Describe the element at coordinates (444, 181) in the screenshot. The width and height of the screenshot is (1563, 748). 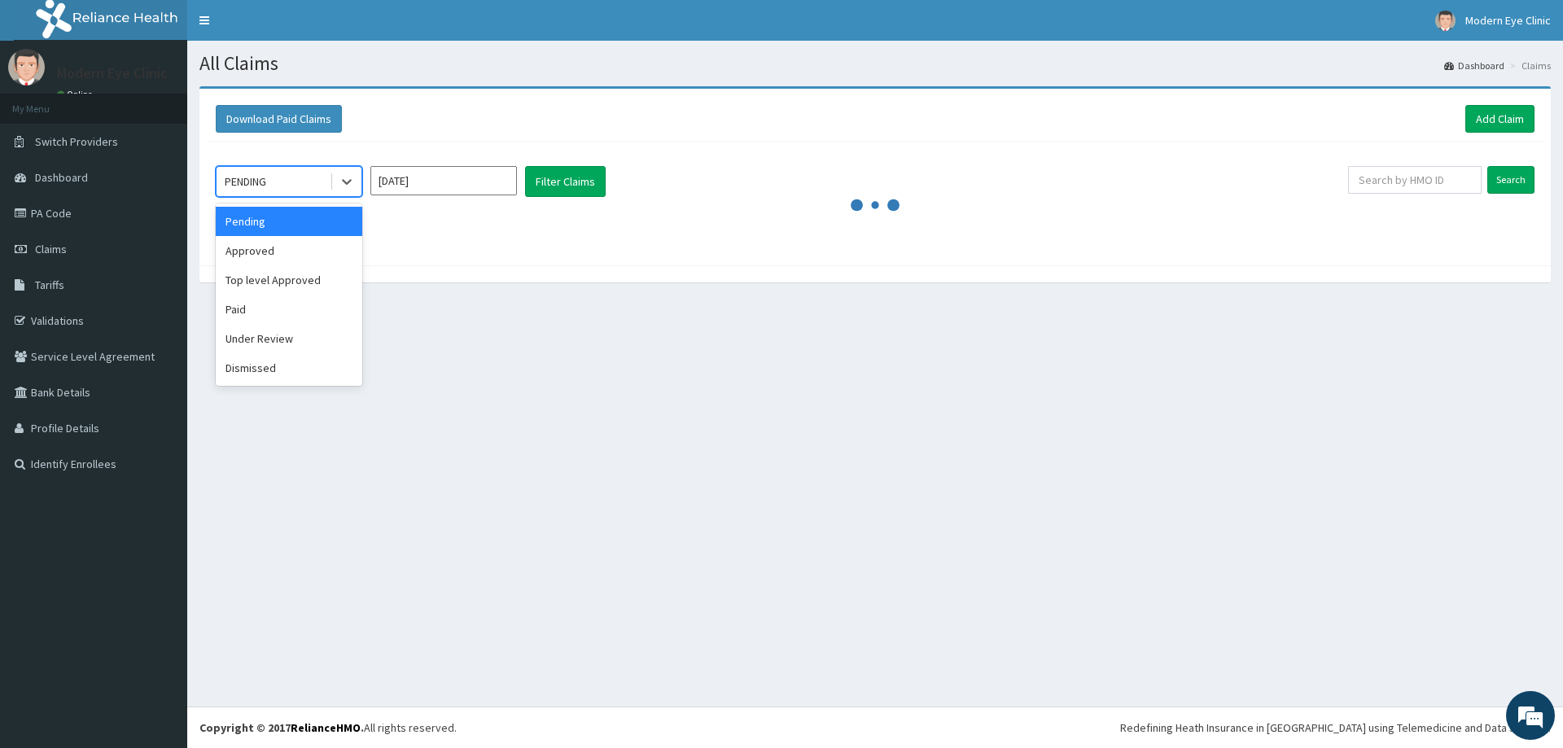
I see `input: Select Month and Year` at that location.